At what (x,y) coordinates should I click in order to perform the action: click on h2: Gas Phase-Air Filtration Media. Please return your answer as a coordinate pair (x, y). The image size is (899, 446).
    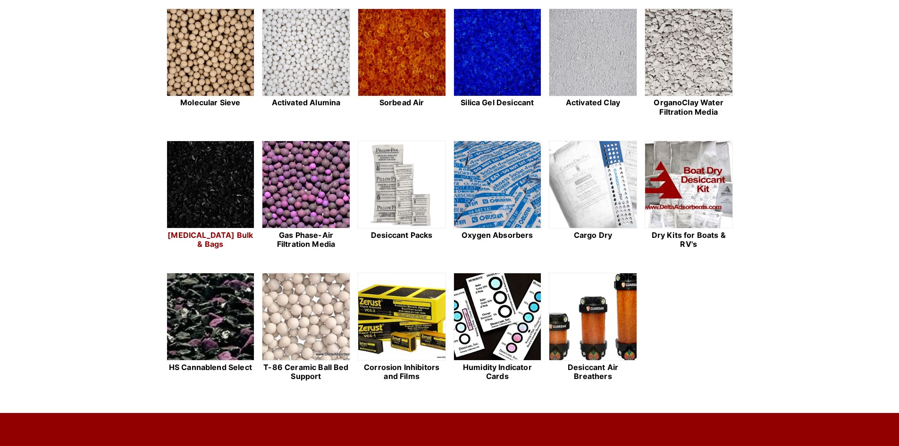
    Looking at the image, I should click on (306, 240).